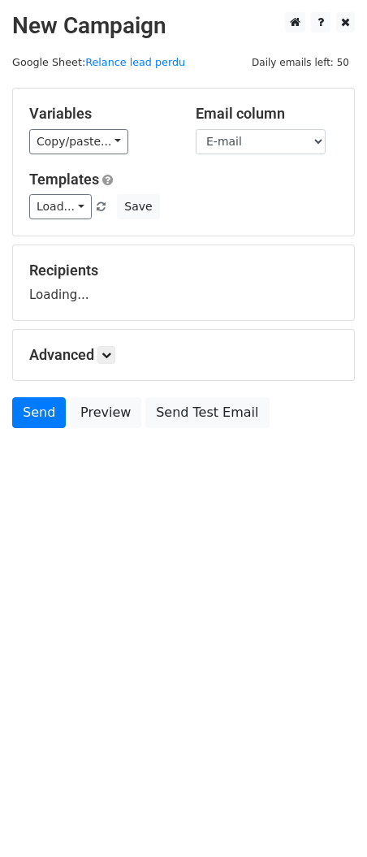 The height and width of the screenshot is (857, 367). What do you see at coordinates (106, 413) in the screenshot?
I see `a: Preview` at bounding box center [106, 413].